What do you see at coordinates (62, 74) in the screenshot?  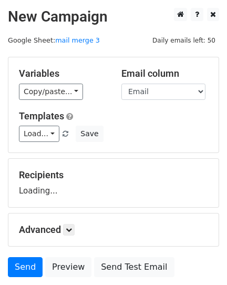 I see `h5: Variables` at bounding box center [62, 74].